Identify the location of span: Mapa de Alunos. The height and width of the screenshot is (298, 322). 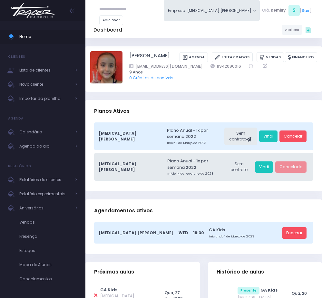
(48, 265).